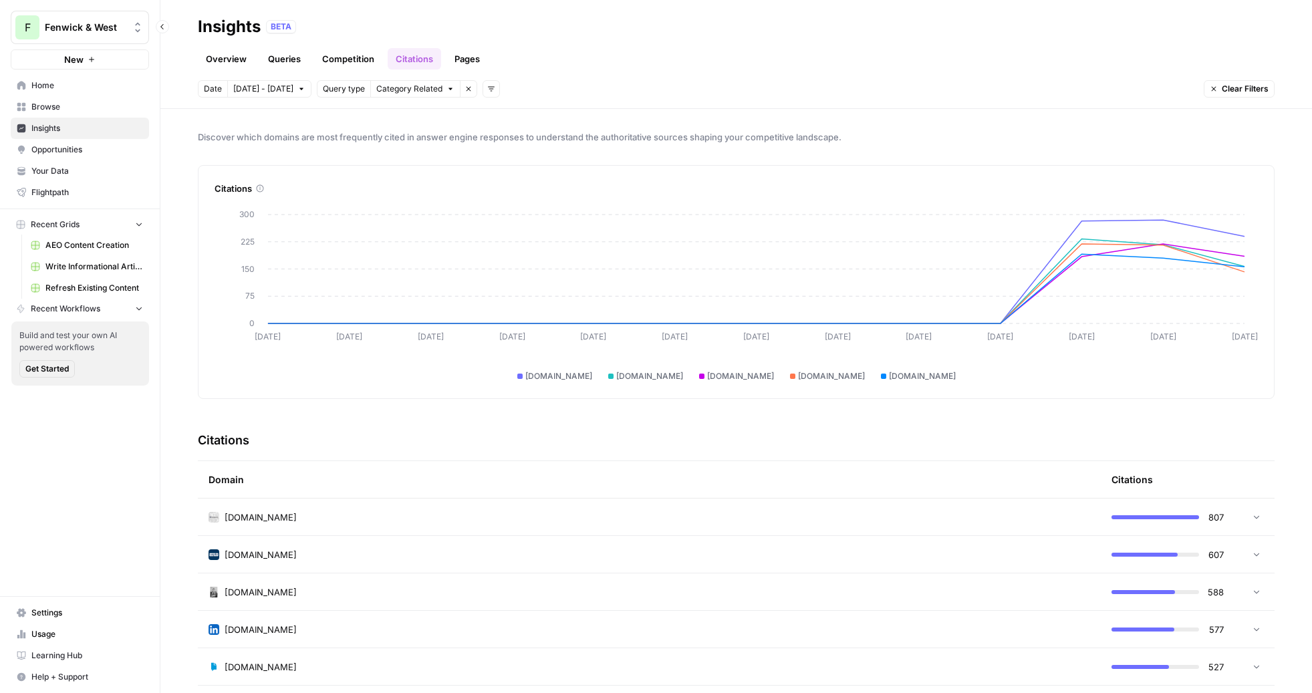 This screenshot has height=693, width=1312. Describe the element at coordinates (94, 288) in the screenshot. I see `span: Refresh Existing Content` at that location.